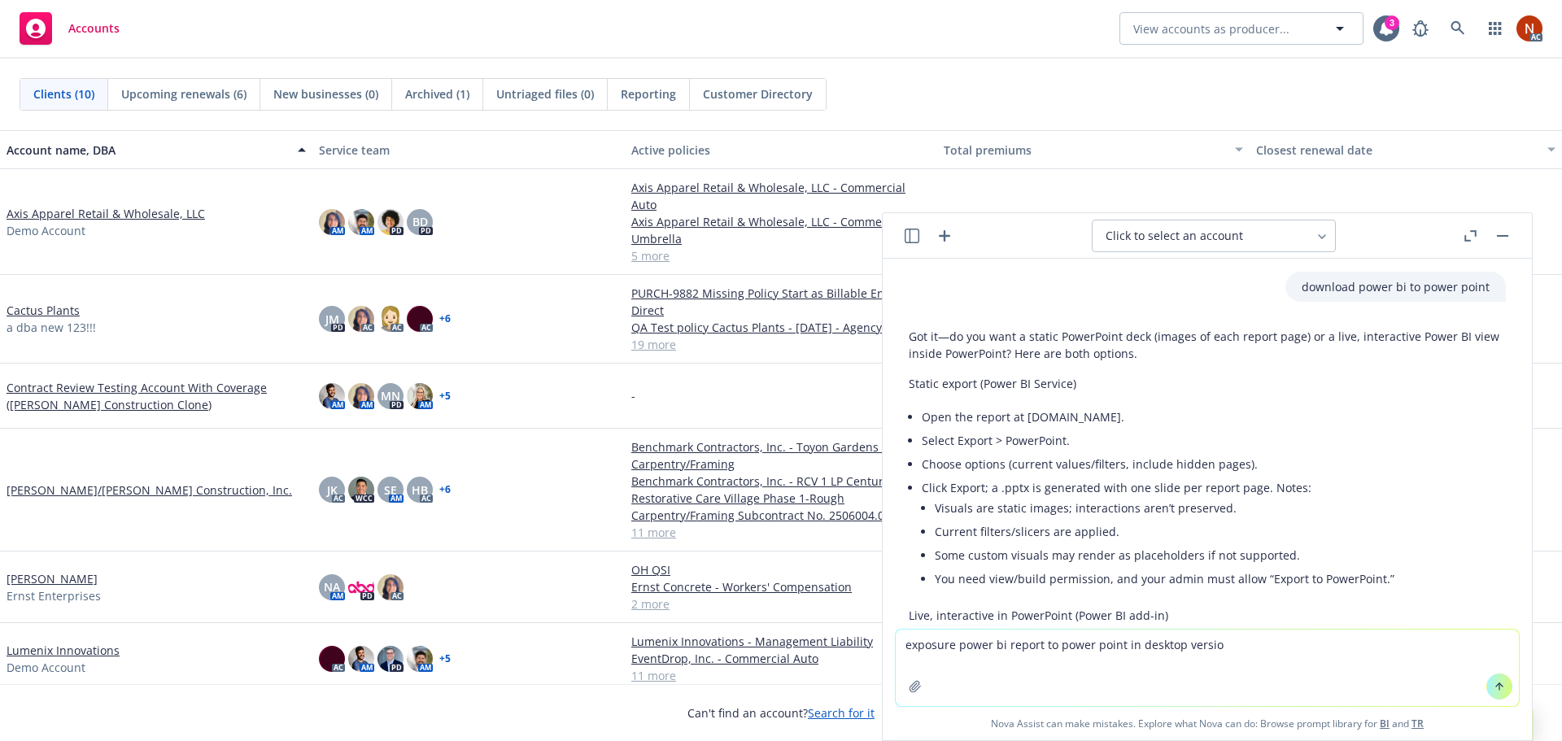 The height and width of the screenshot is (741, 1562). Describe the element at coordinates (420, 490) in the screenshot. I see `span: HB` at that location.